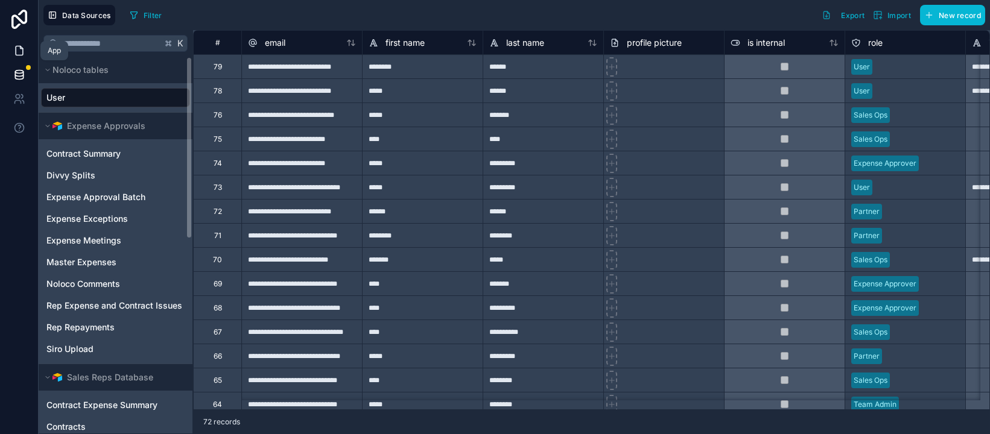 Image resolution: width=990 pixels, height=434 pixels. I want to click on span: 72 records, so click(221, 422).